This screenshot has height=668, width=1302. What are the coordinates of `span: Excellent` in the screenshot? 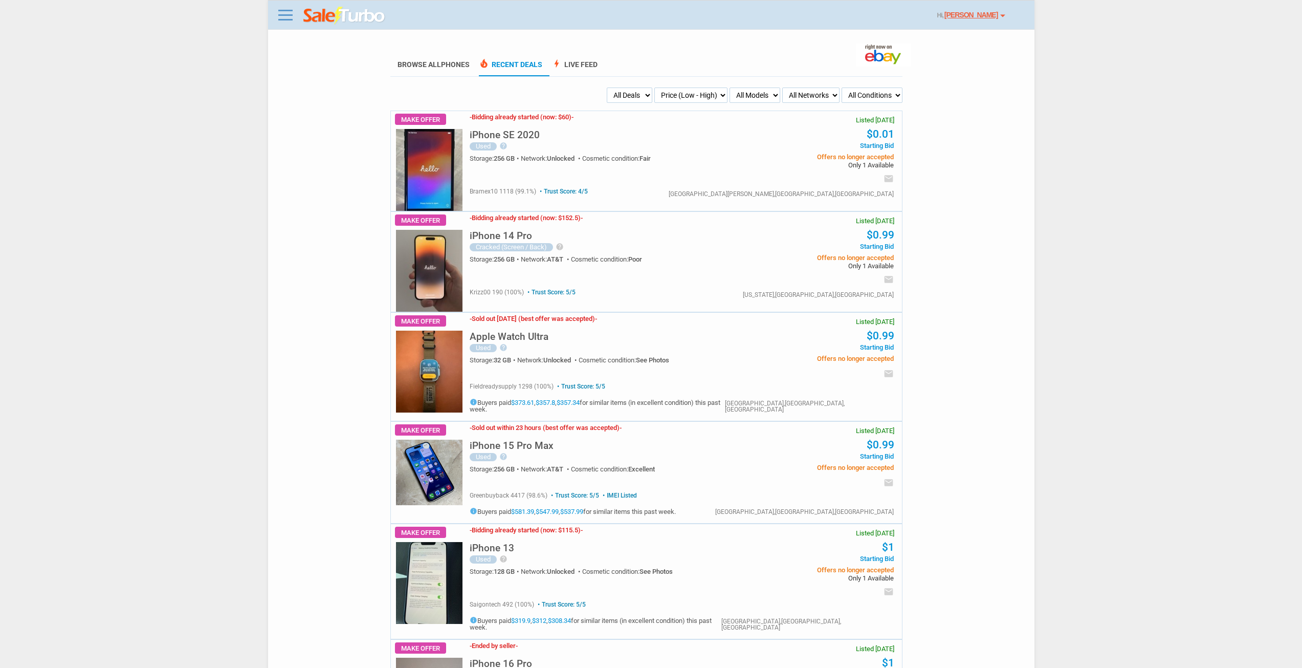 It's located at (642, 469).